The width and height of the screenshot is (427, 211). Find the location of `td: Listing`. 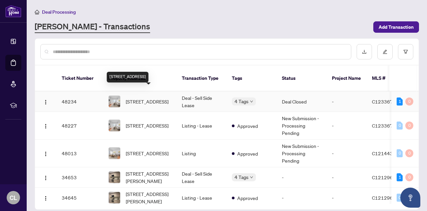

td: Listing is located at coordinates (202, 153).